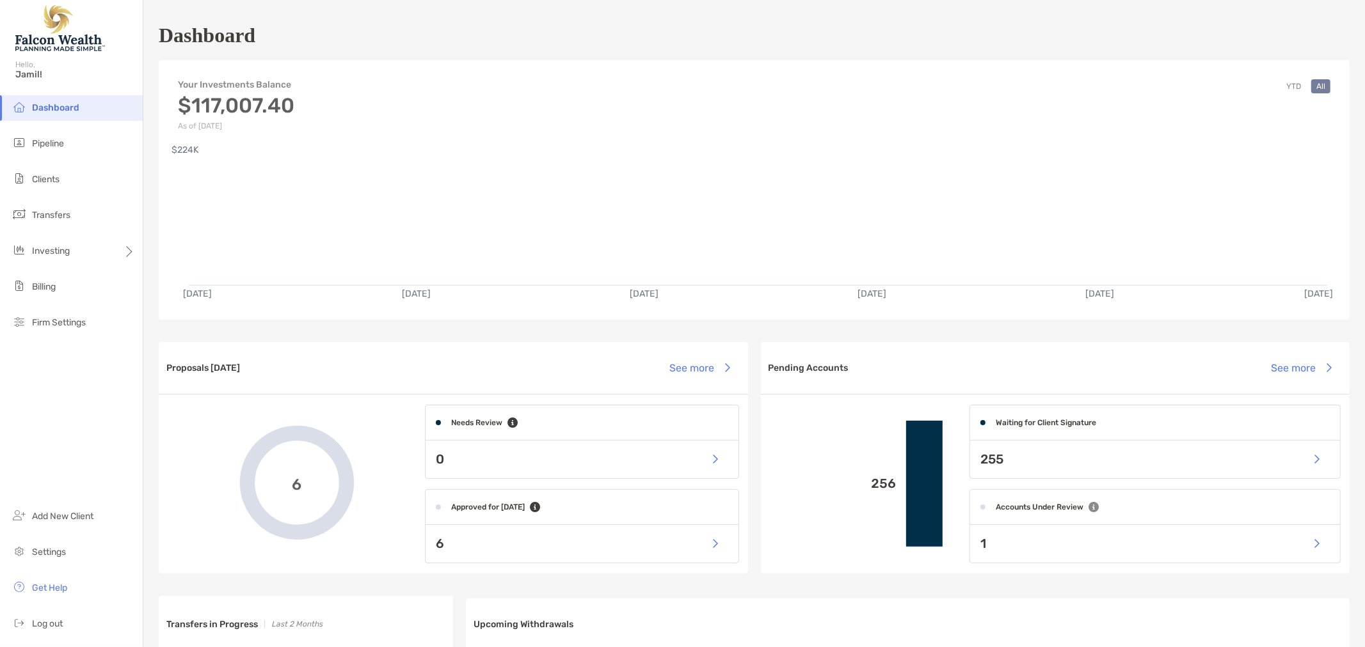 The height and width of the screenshot is (647, 1365). I want to click on p: 256, so click(833, 484).